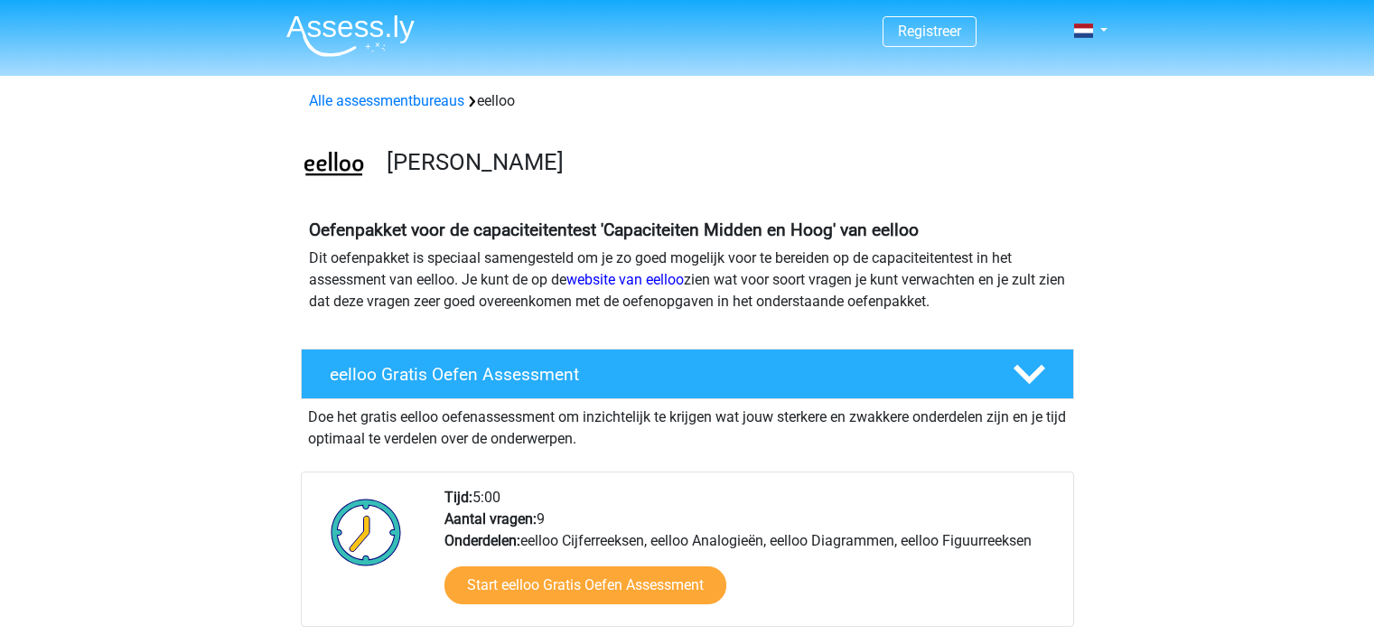 This screenshot has width=1374, height=635. Describe the element at coordinates (688, 280) in the screenshot. I see `p: Dit oefenpakket is speciaal samengesteld om je zo goed mogelijk voor te bereiden op de capaciteit...` at that location.